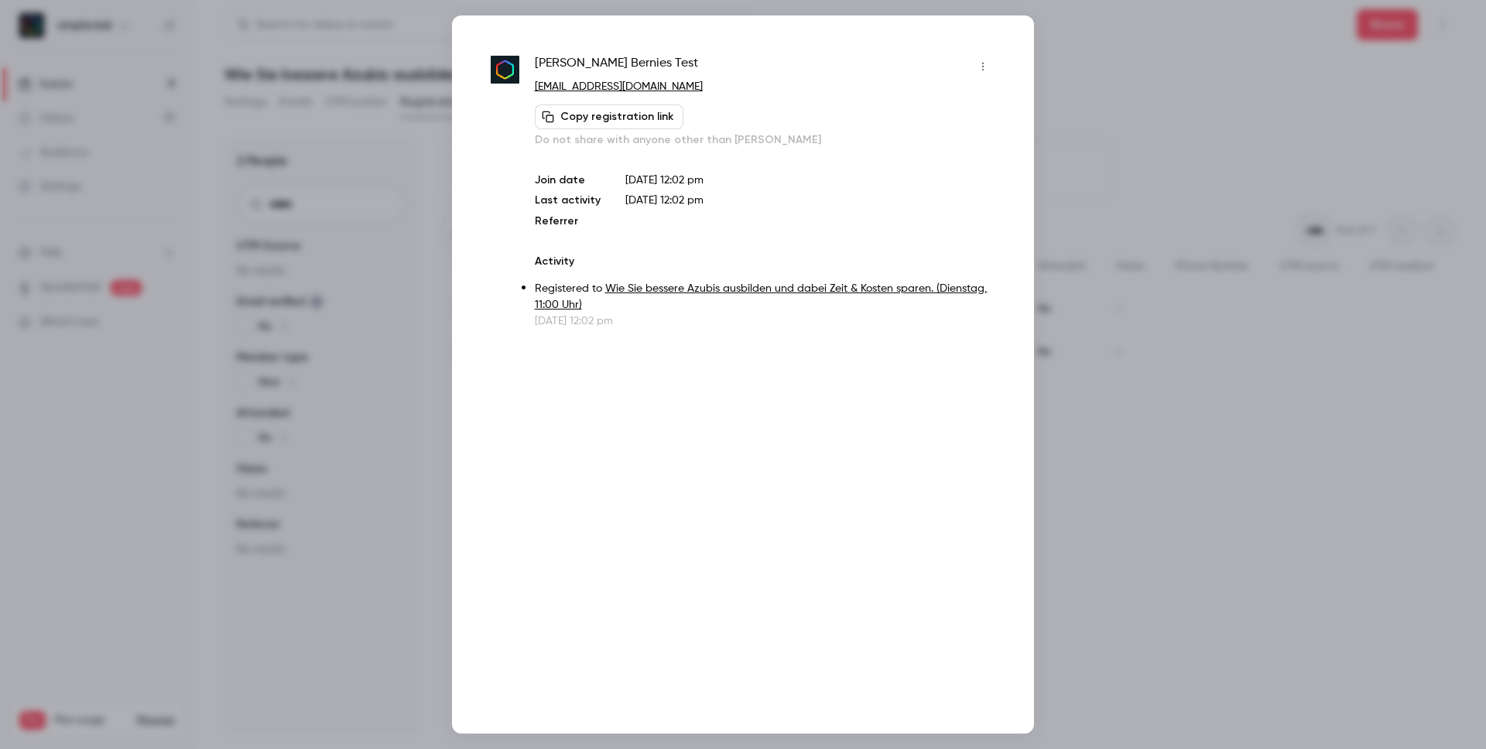 This screenshot has width=1486, height=749. Describe the element at coordinates (765, 297) in the screenshot. I see `p: Registered to` at that location.